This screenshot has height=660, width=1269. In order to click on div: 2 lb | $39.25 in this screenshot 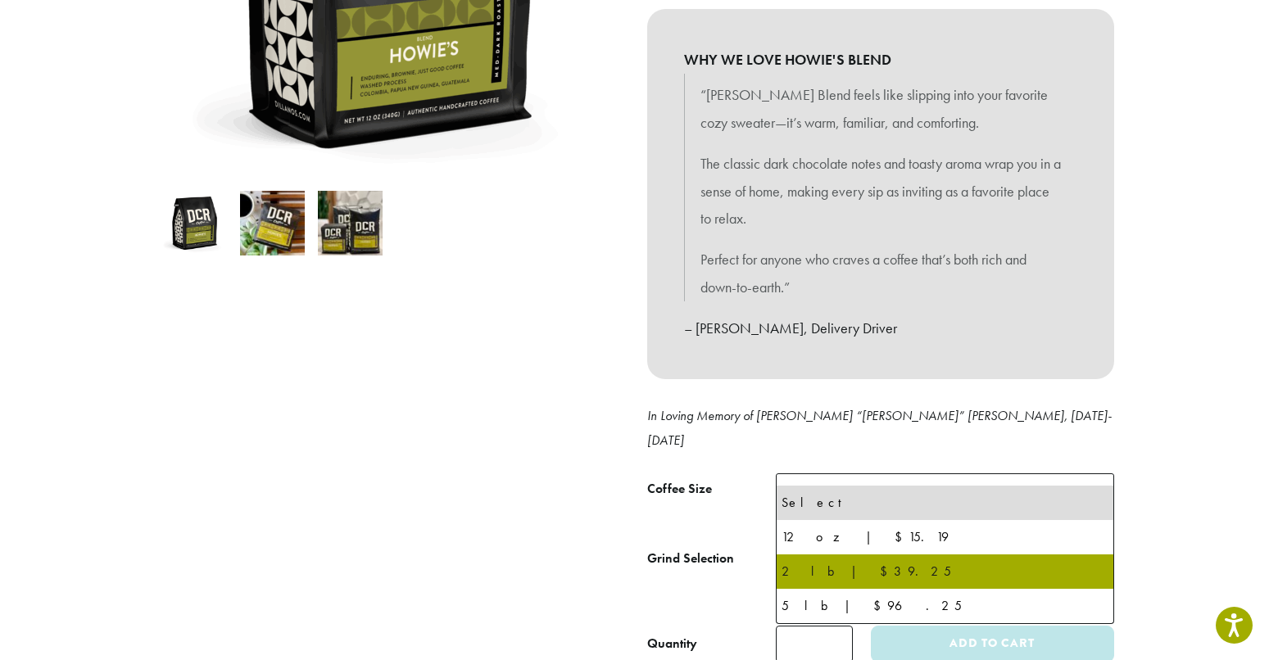, I will do `click(945, 572)`.